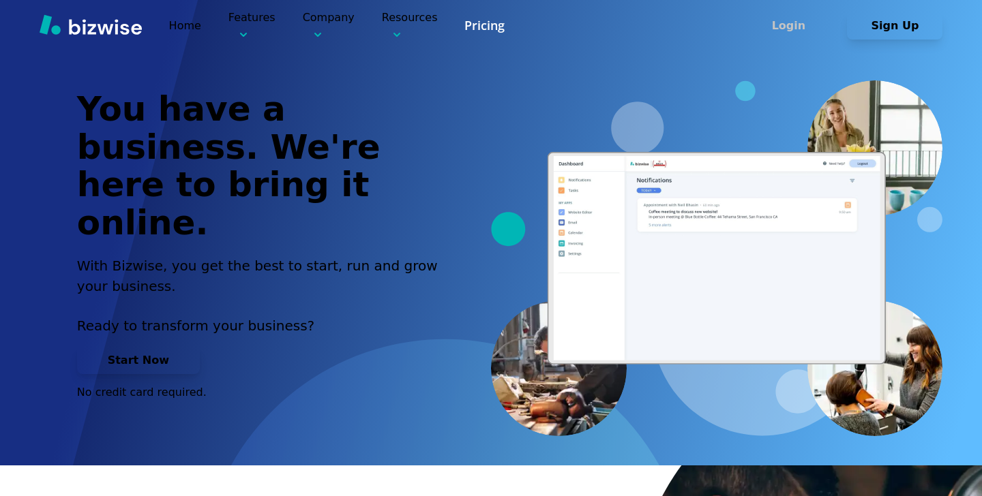 This screenshot has height=496, width=982. Describe the element at coordinates (265, 166) in the screenshot. I see `h1: You have a business. We're here to bring it online.` at that location.